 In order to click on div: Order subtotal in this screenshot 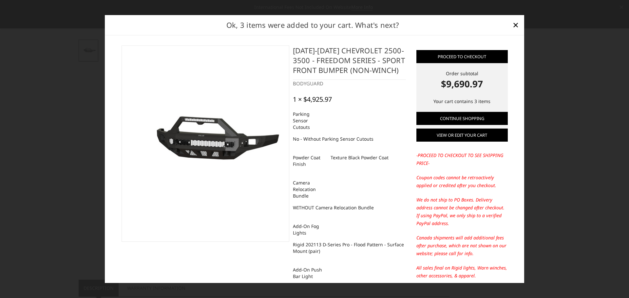, I will do `click(462, 80)`.